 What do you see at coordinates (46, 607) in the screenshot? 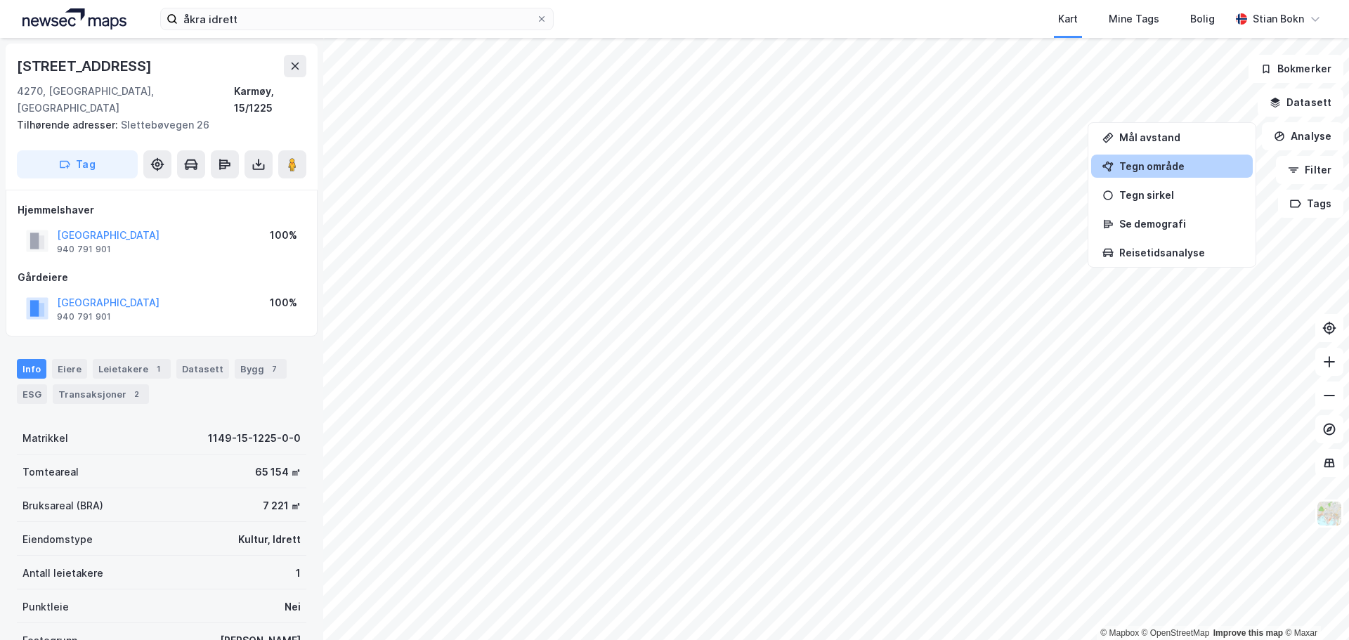
I see `div: Punktleie` at bounding box center [46, 607].